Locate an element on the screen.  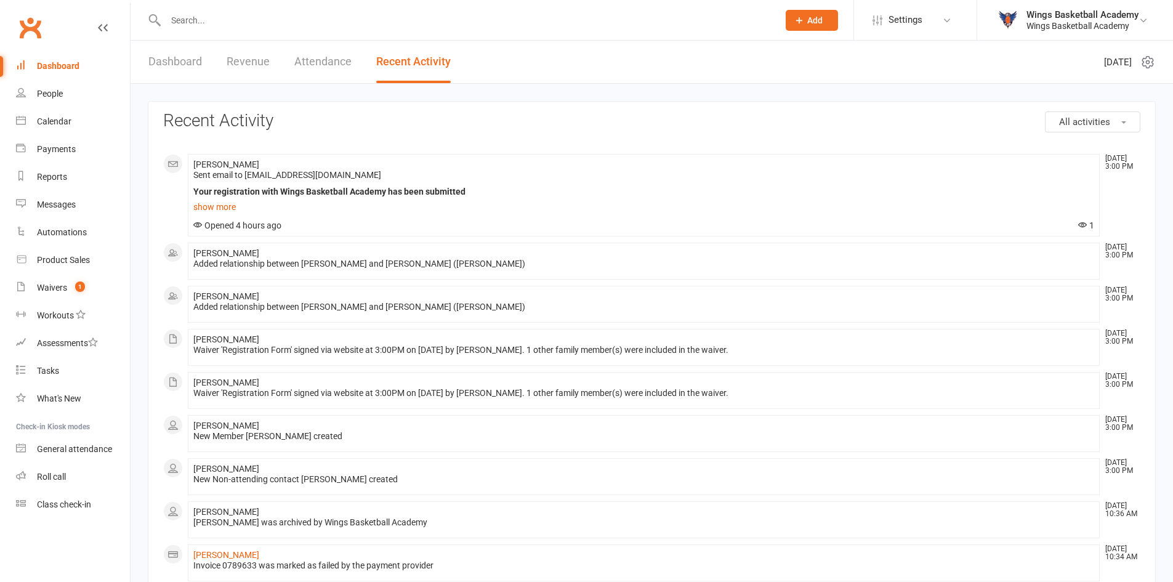
div: Your registration with Wings Basketball Academy has been submitted is located at coordinates (644, 192).